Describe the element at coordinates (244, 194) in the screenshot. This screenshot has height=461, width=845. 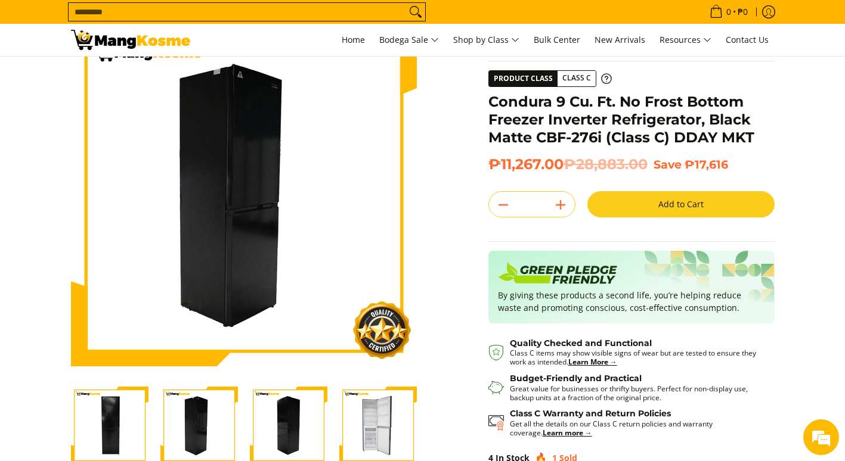
I see `img: Condura 9 Cu. Ft. No Frost Bottom Freezer Inverter Refrigerator, Black Matte CBF-276i (Class C) D...` at that location.